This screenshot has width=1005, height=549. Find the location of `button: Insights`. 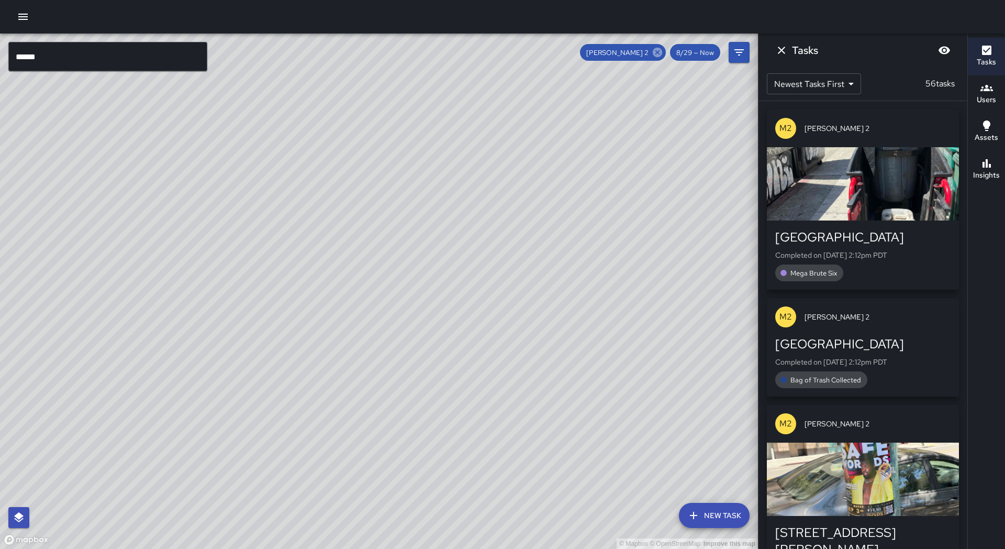

button: Insights is located at coordinates (986, 170).